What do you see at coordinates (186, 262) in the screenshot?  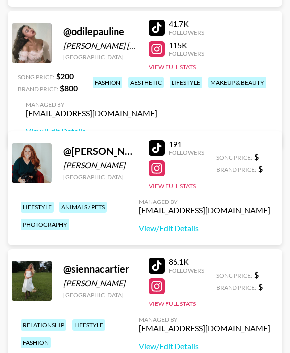 I see `div: 86.1K` at bounding box center [186, 262].